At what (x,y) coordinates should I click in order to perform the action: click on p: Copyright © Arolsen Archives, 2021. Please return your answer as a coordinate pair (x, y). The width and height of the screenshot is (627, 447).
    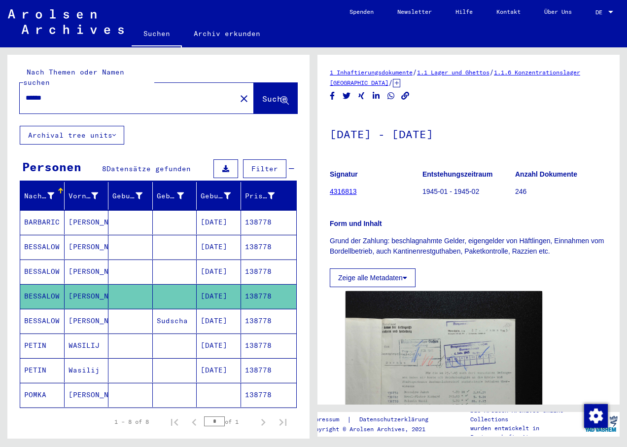
    Looking at the image, I should click on (374, 429).